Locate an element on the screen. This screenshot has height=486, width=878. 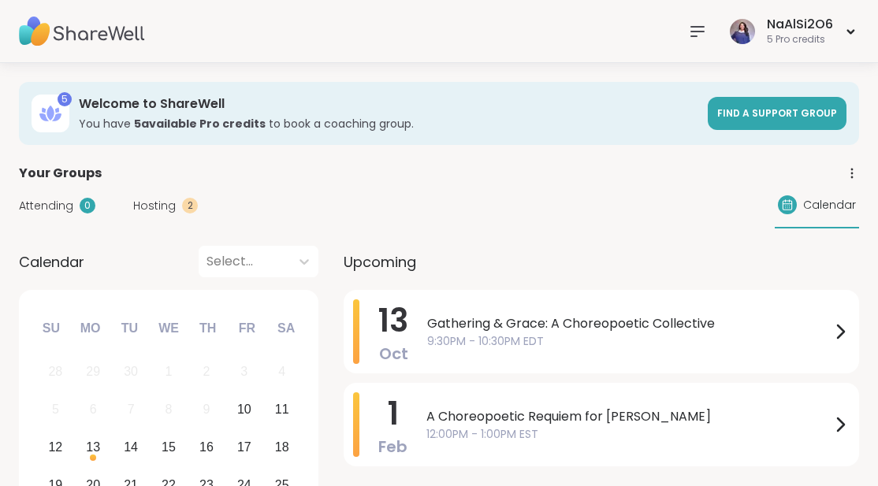
span: 13 is located at coordinates (393, 321).